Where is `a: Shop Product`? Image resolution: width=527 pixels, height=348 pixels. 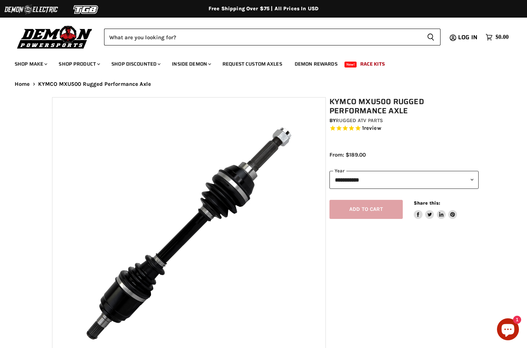
a: Shop Product is located at coordinates (79, 64).